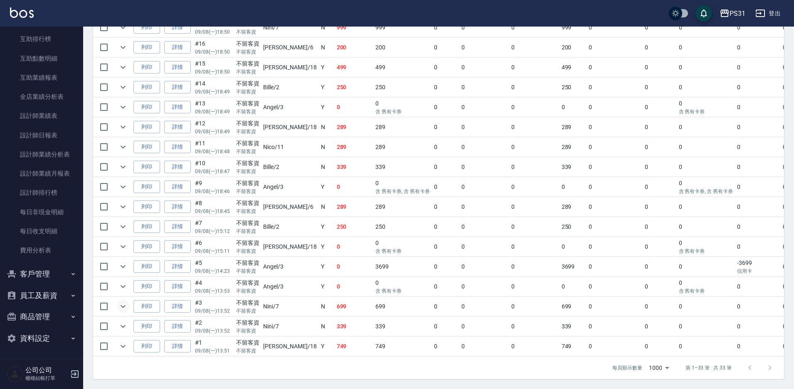  What do you see at coordinates (290, 287) in the screenshot?
I see `td: Angel /3` at bounding box center [290, 287].